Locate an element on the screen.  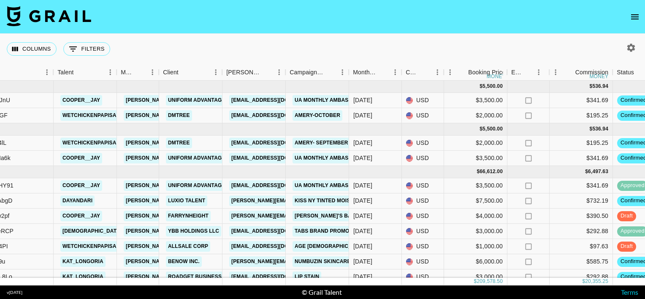
a: Dmtree is located at coordinates (179, 115).